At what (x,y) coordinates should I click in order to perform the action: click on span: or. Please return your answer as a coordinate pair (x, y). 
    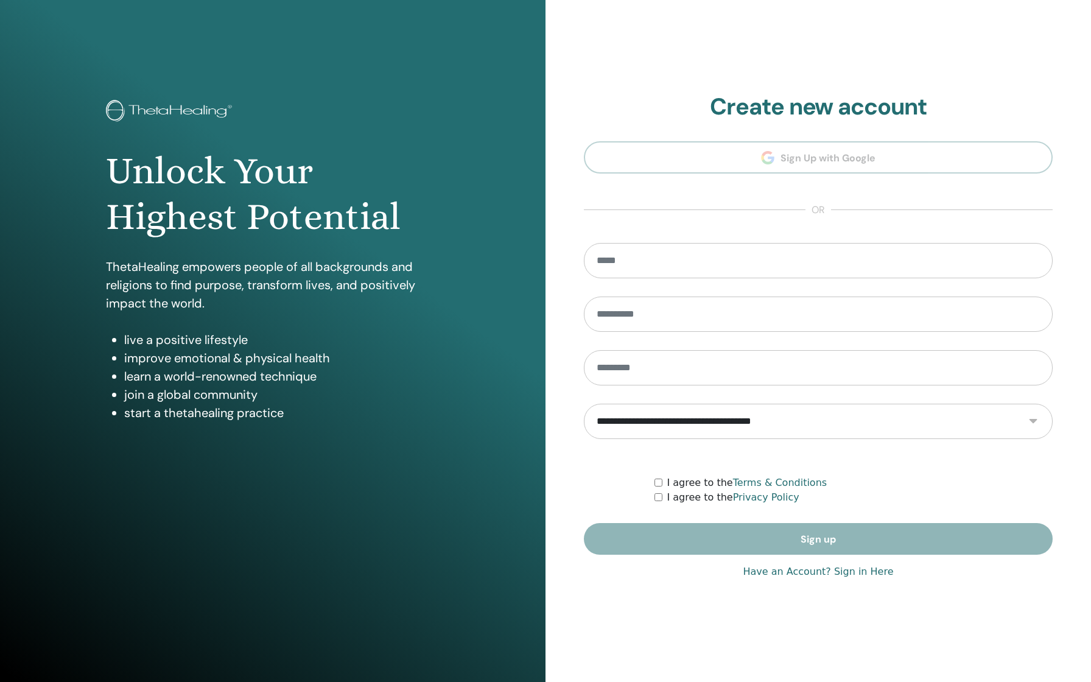
    Looking at the image, I should click on (818, 210).